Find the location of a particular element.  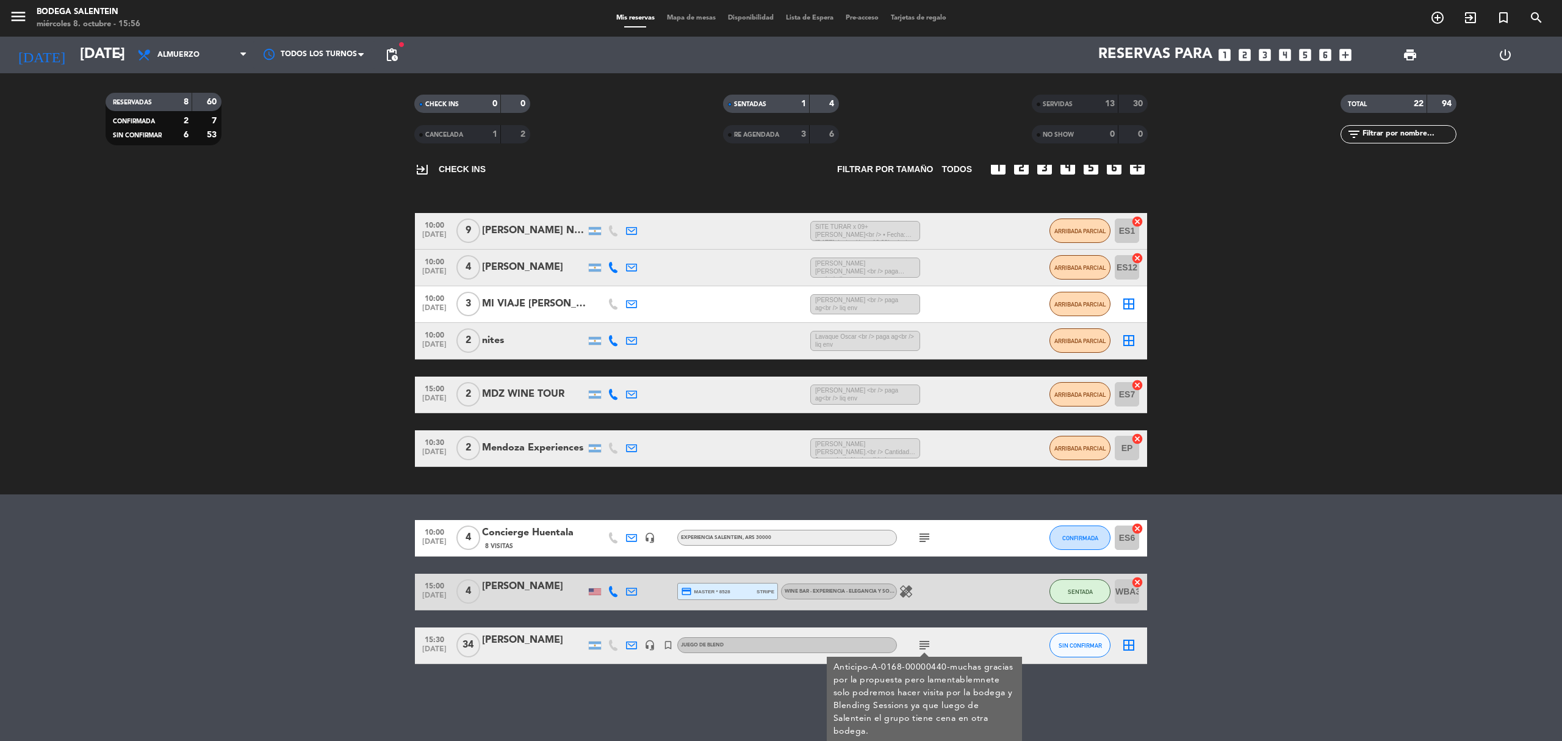

i: looks_two is located at coordinates (1022, 167).